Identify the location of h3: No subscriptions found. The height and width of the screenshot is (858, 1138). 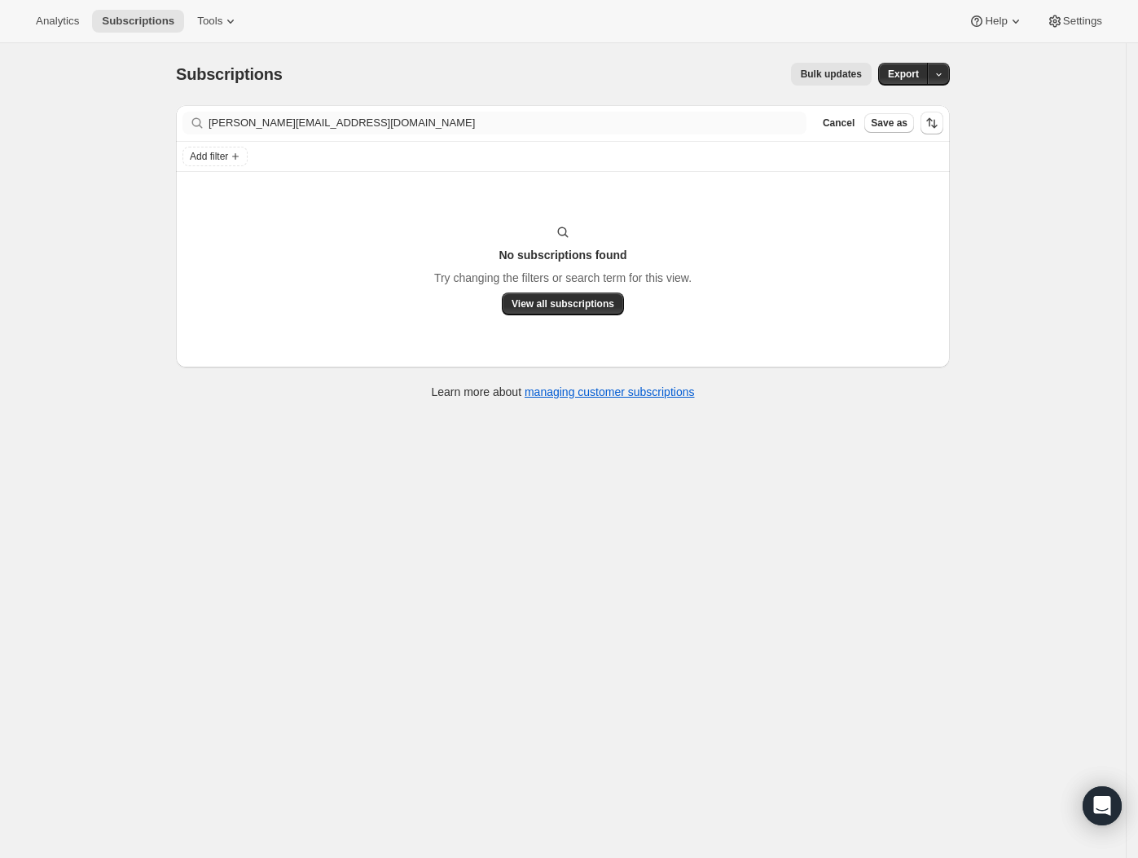
(562, 255).